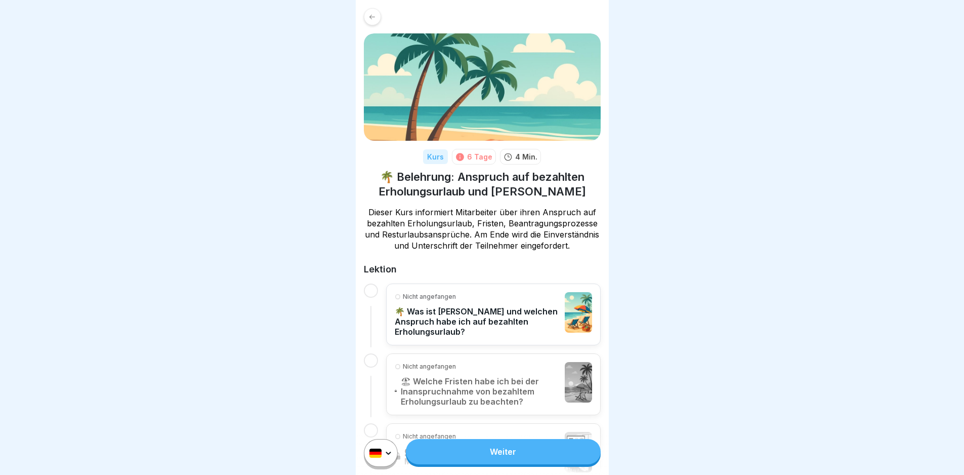 The height and width of the screenshot is (475, 964). I want to click on p: Dieser Kurs informiert Mitarbeiter über ihren Anspruch auf bezahlten Erholungsurlaub, Fristen, Be..., so click(482, 229).